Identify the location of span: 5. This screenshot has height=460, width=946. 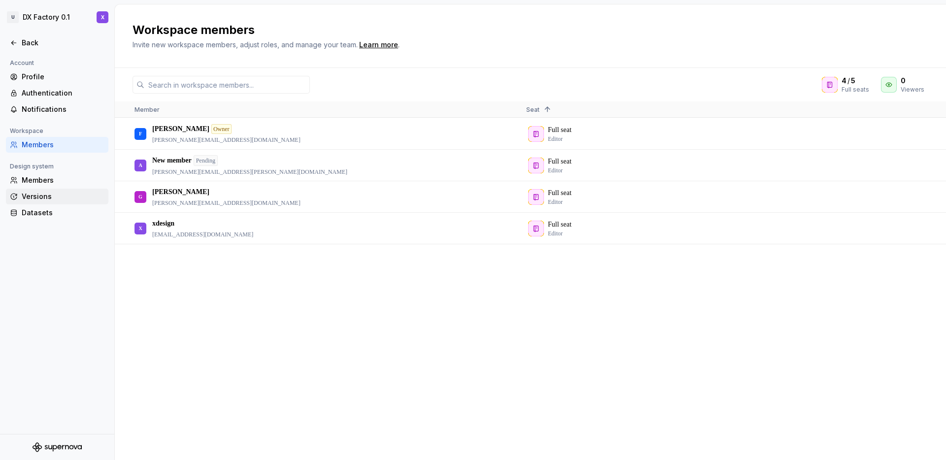
(853, 81).